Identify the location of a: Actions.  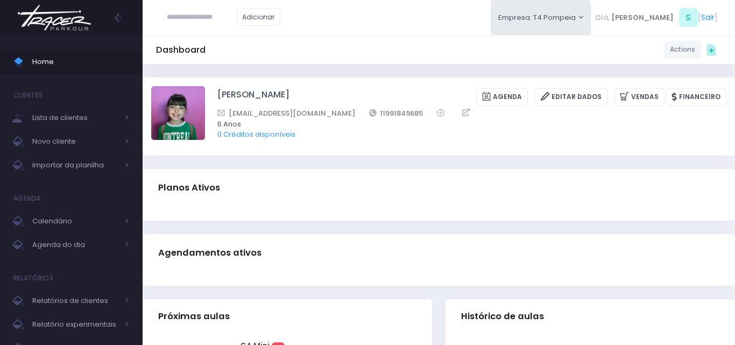
(683, 50).